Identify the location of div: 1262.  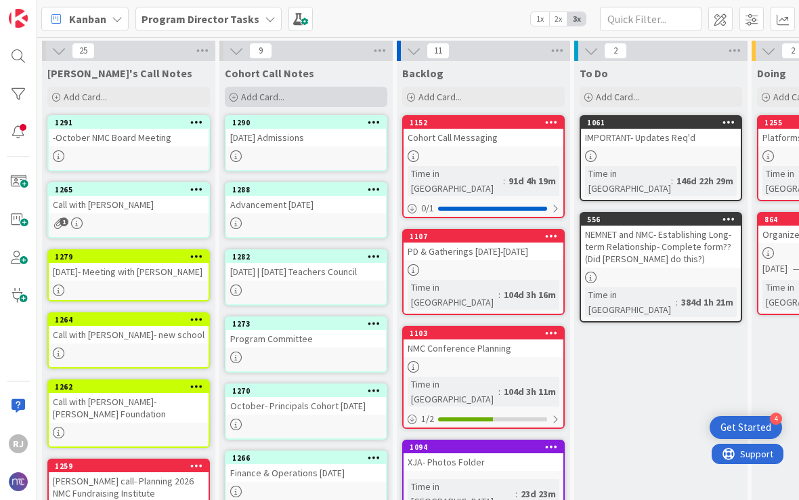
(129, 387).